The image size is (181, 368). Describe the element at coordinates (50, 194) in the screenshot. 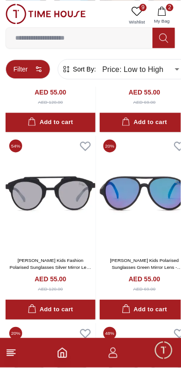

I see `a: Lee Cooper Kids Fashion Polarised Sunglasses Silver Mirror Lens - LCK102C03` at that location.